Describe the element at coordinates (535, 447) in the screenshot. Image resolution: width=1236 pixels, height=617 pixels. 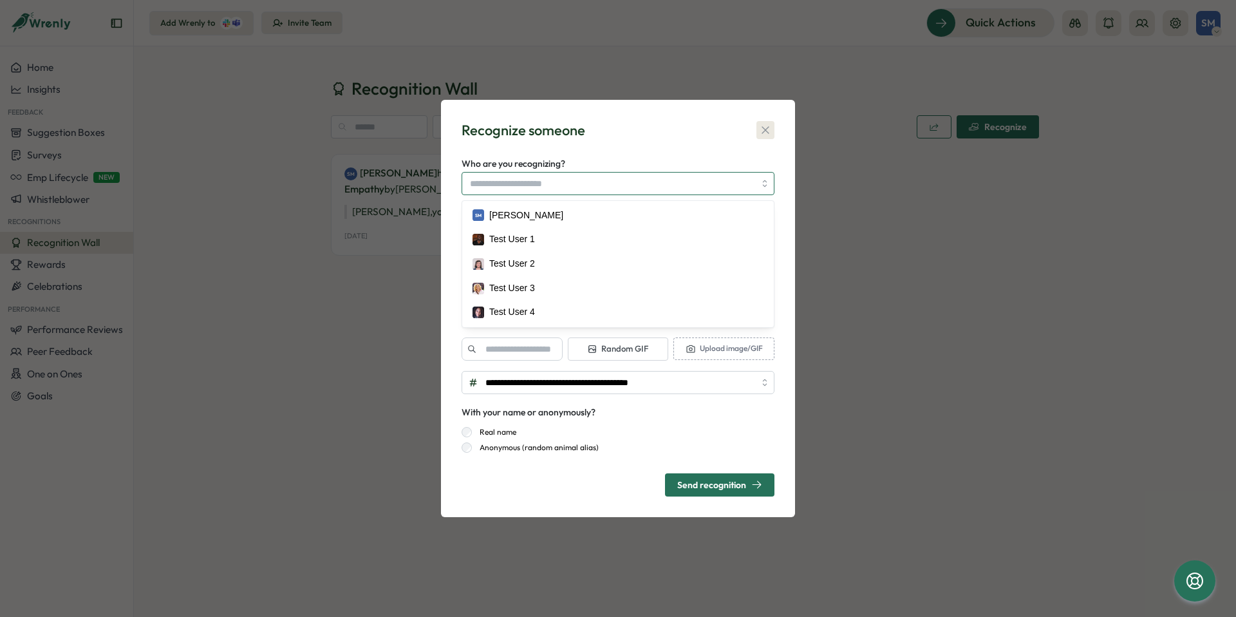
I see `label: Anonymous (random animal alias)` at that location.